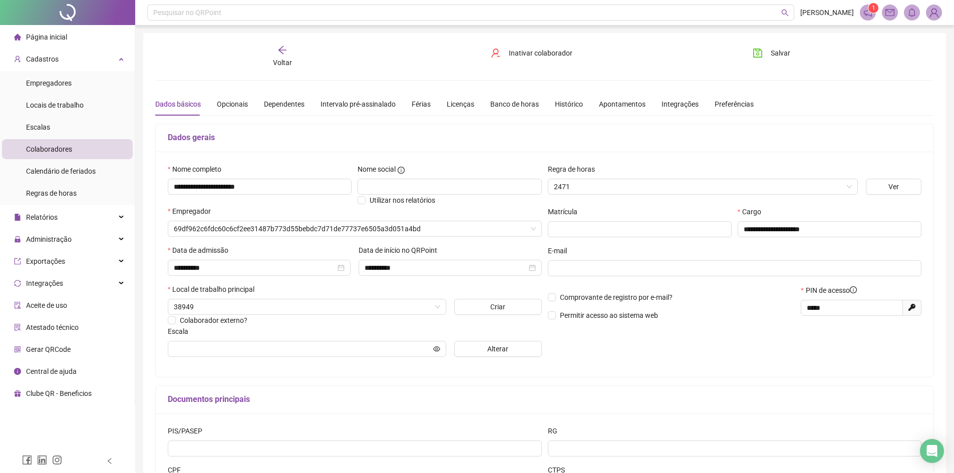 This screenshot has width=954, height=473. I want to click on label: RG, so click(556, 431).